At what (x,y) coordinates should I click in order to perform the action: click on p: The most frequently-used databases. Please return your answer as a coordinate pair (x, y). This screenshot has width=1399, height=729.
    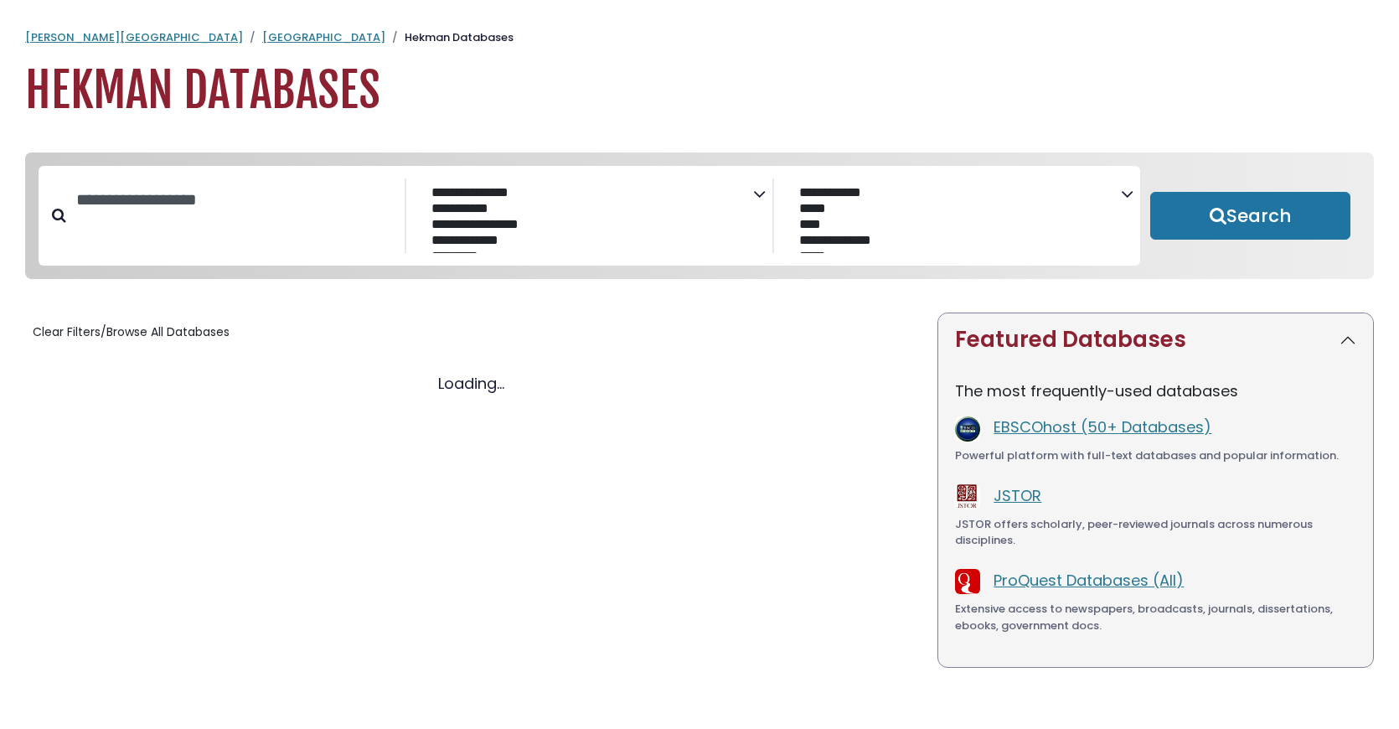
    Looking at the image, I should click on (1156, 390).